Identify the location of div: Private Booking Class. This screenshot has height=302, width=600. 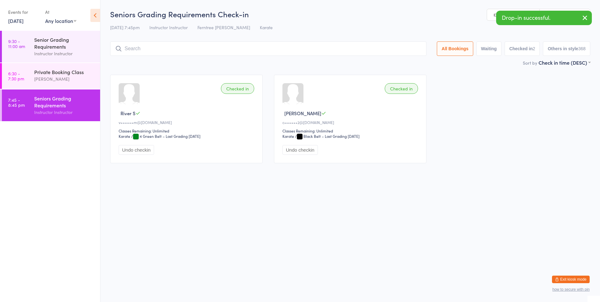
(64, 72).